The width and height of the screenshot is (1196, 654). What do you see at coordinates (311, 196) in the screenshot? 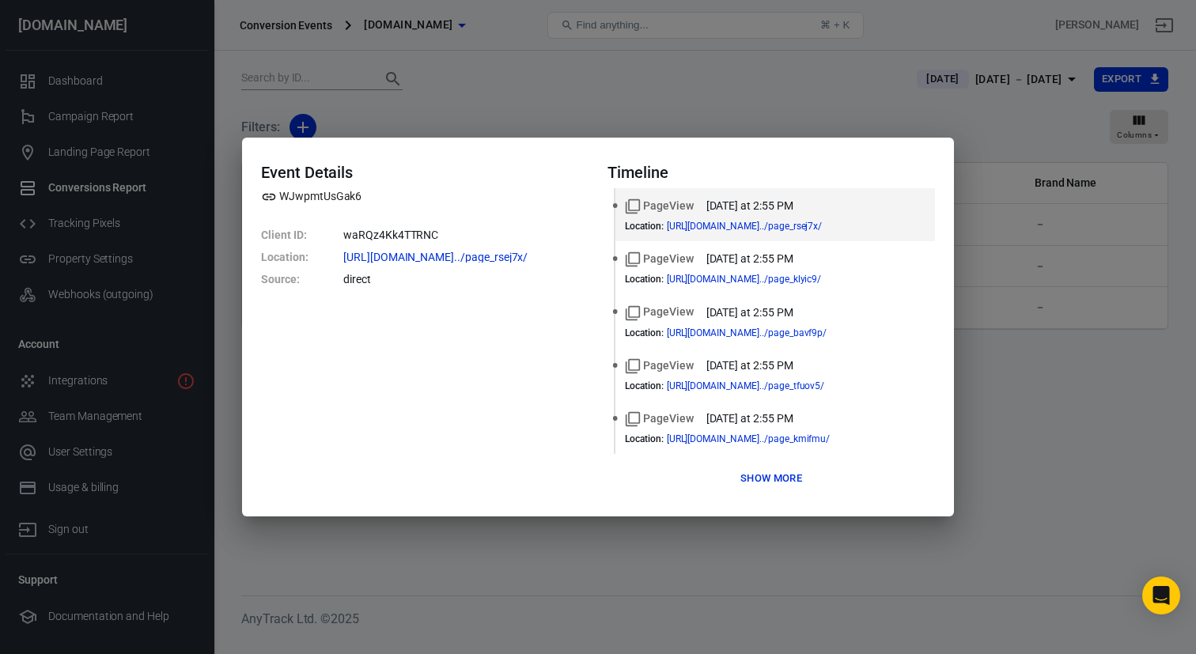
I see `span: Property` at bounding box center [311, 196].